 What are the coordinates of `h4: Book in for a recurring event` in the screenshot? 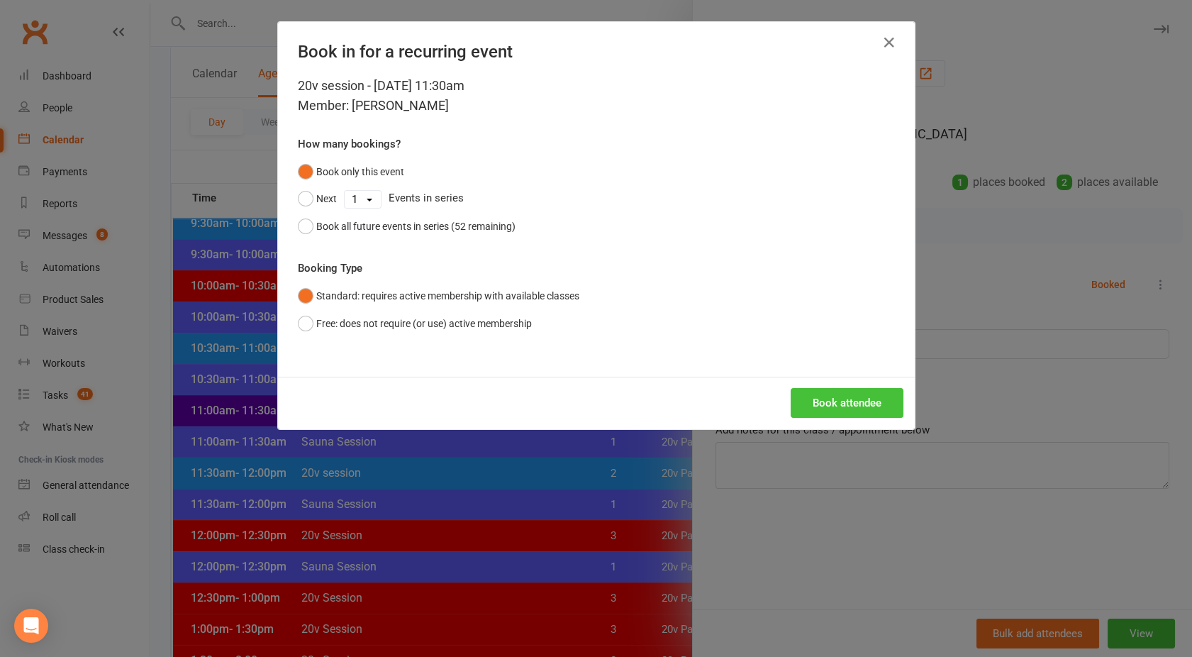 It's located at (597, 52).